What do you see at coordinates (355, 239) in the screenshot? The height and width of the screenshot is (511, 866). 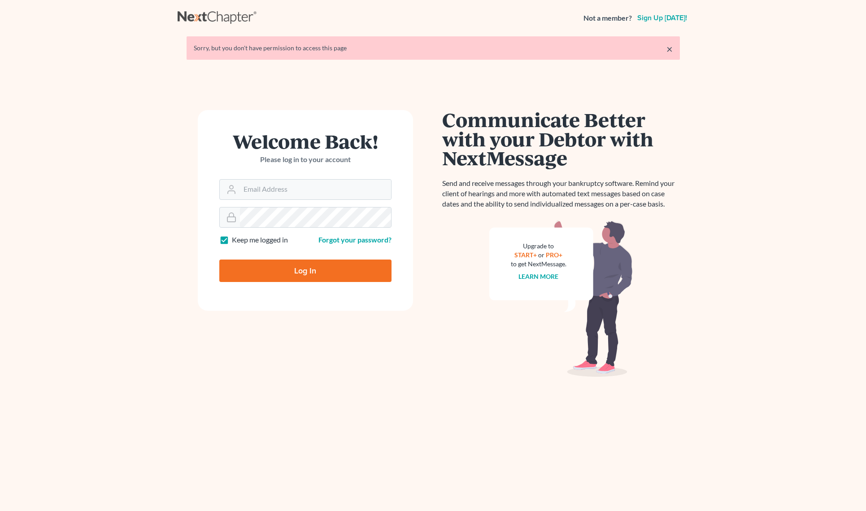 I see `a: Forgot your password?` at bounding box center [355, 239].